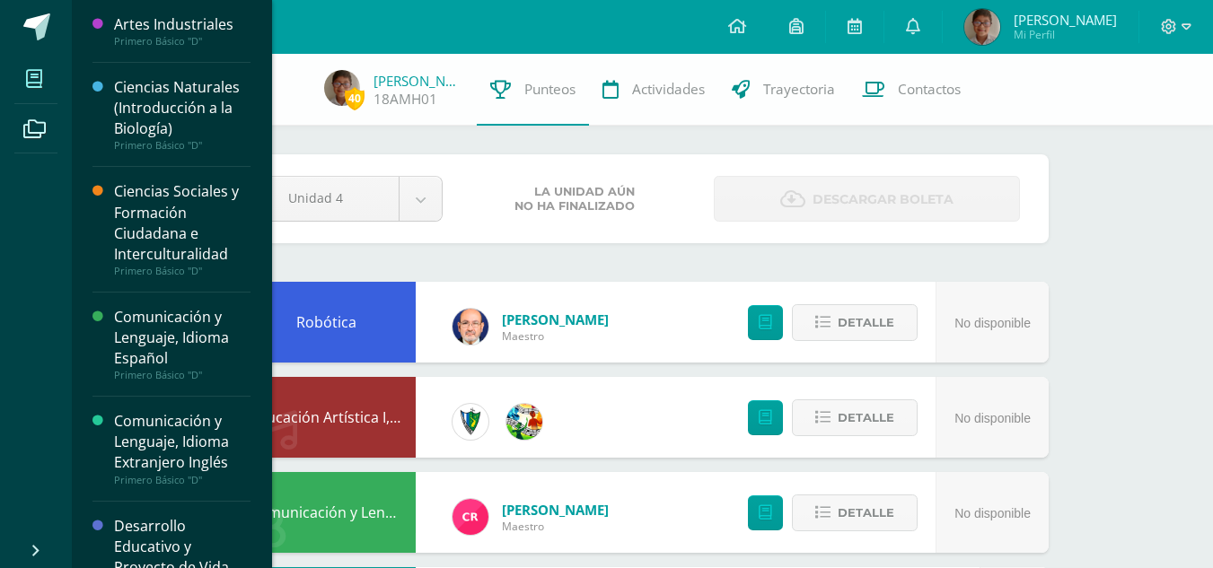 The image size is (1213, 568). What do you see at coordinates (470, 327) in the screenshot?
I see `img: 6b7a2a75a6c7e6282b1a1fdce061224c.png` at bounding box center [470, 327].